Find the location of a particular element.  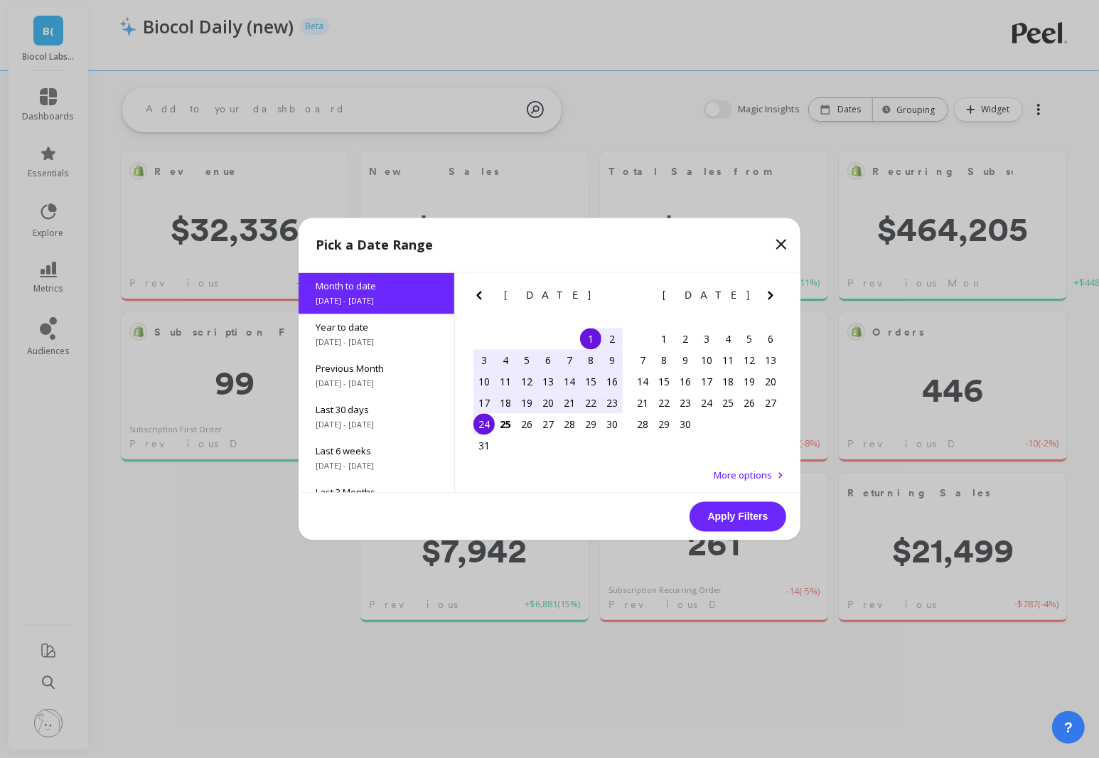

div: Choose Friday, August 29th, 2025 is located at coordinates (591, 424).